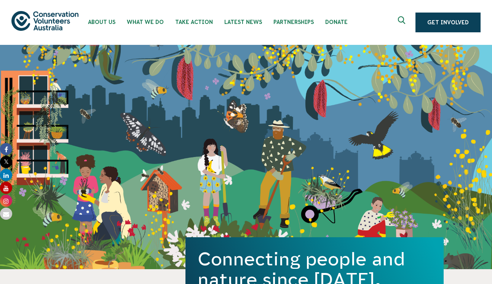 This screenshot has height=284, width=492. What do you see at coordinates (447, 22) in the screenshot?
I see `a: Get Involved` at bounding box center [447, 22].